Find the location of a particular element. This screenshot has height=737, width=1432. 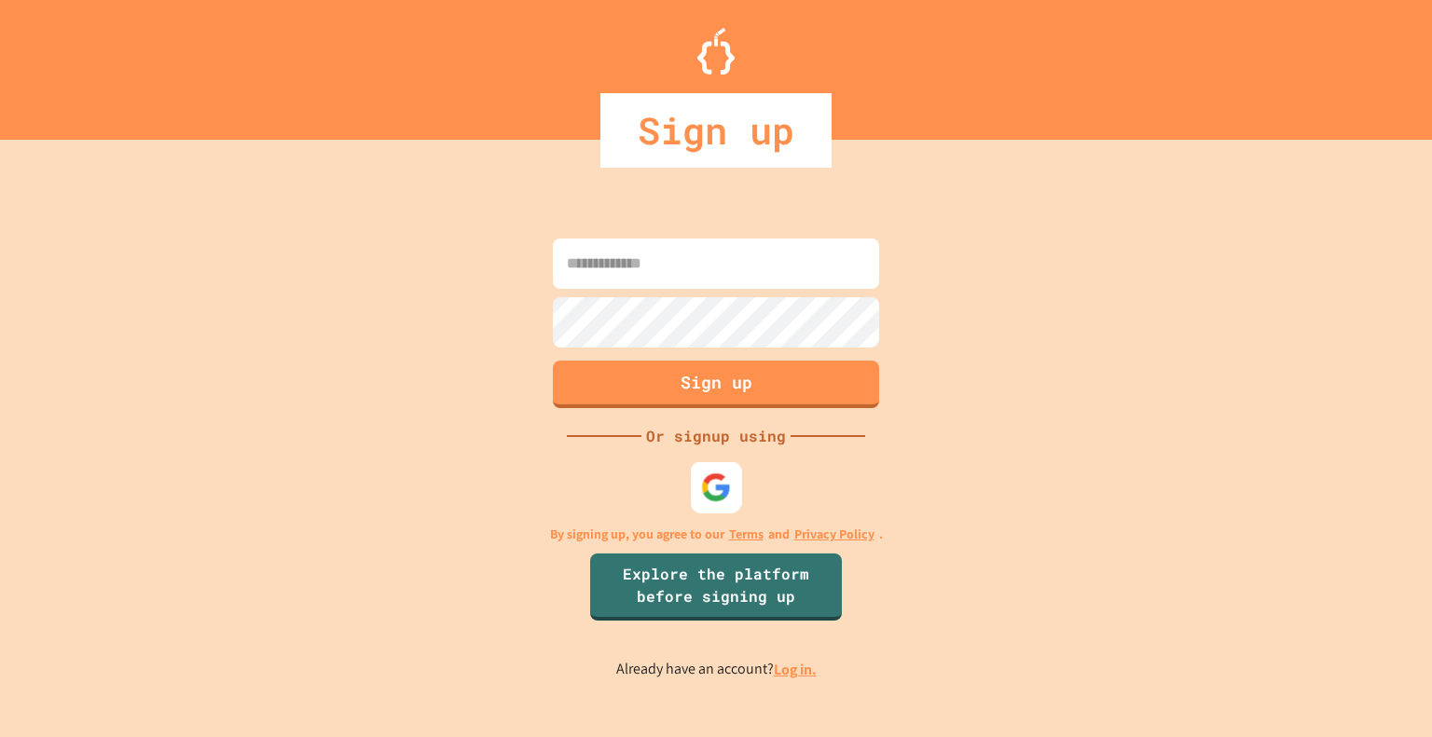

img: Logo.svg is located at coordinates (716, 51).